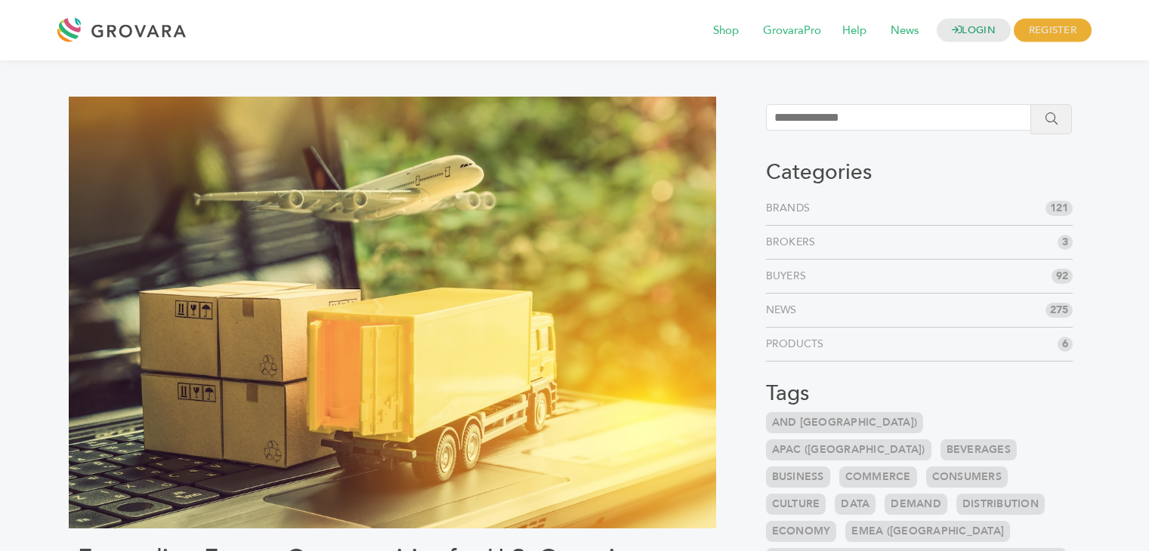 This screenshot has height=551, width=1149. Describe the element at coordinates (919, 394) in the screenshot. I see `h3: Tags` at that location.